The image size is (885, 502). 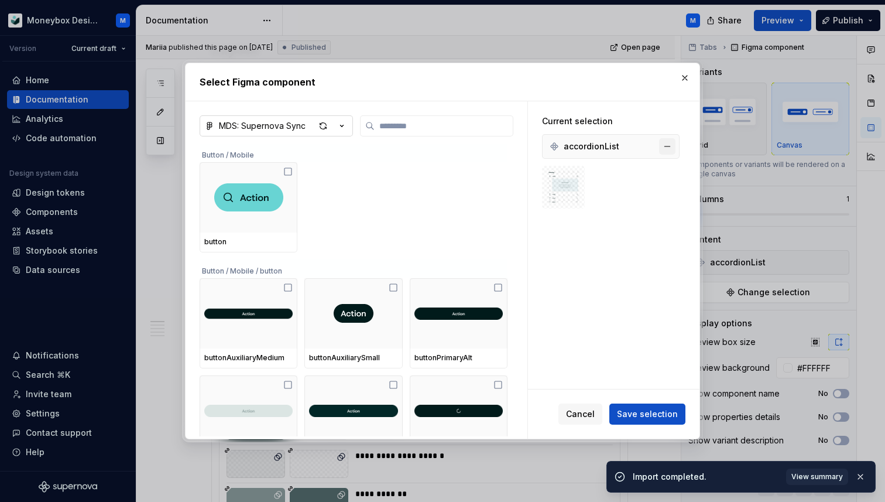 What do you see at coordinates (262, 126) in the screenshot?
I see `div: MDS: Supernova Sync` at bounding box center [262, 126].